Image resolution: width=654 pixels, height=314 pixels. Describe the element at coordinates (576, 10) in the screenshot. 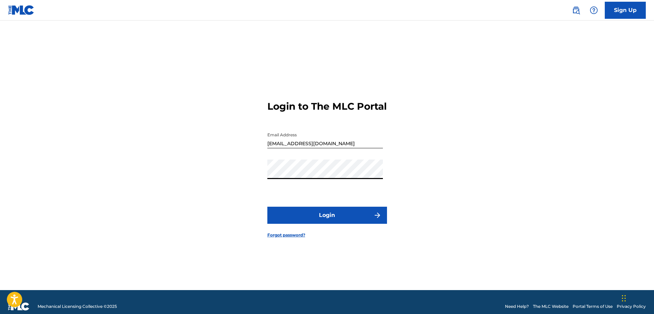

I see `a: Public Search` at that location.